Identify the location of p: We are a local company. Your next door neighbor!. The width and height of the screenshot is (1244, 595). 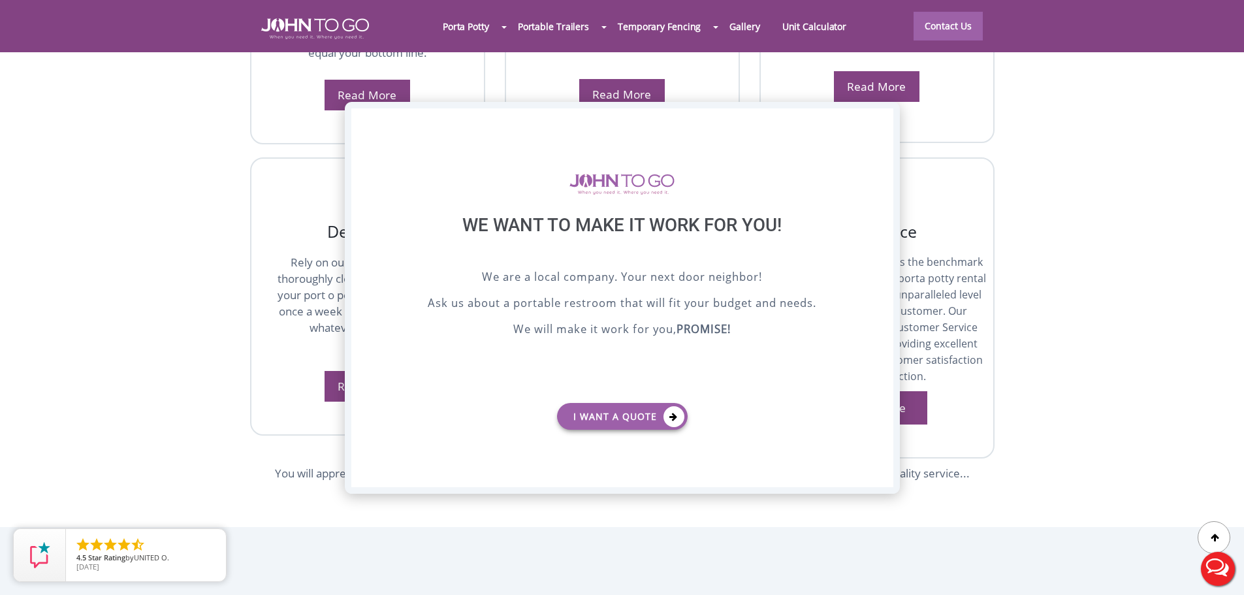
(622, 278).